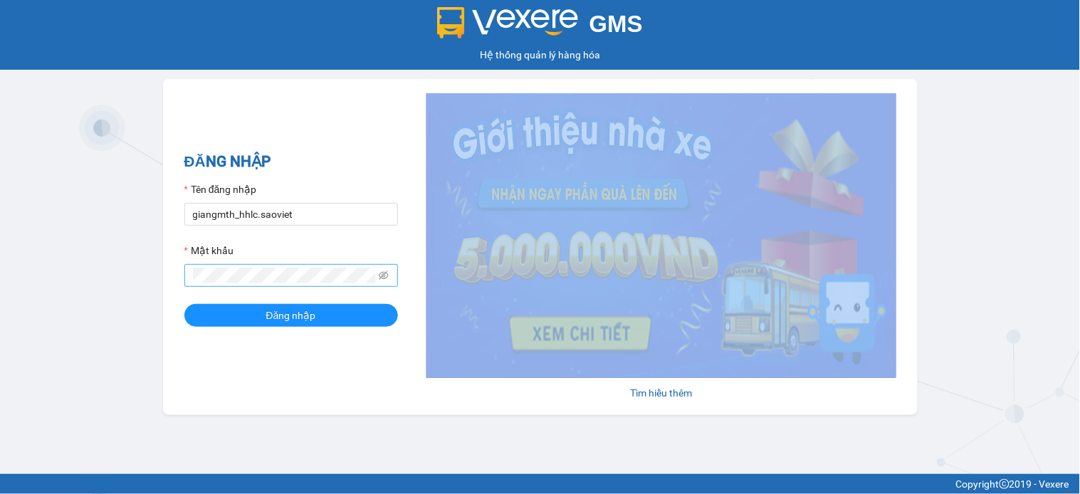 This screenshot has width=1080, height=494. Describe the element at coordinates (540, 55) in the screenshot. I see `div: Hệ thống quản lý hàng hóa` at that location.